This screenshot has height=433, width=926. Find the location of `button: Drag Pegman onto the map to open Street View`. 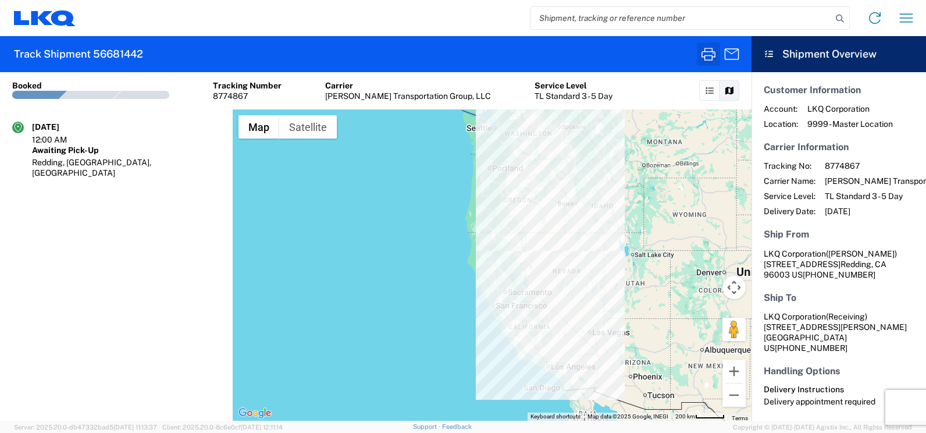

button: Drag Pegman onto the map to open Street View is located at coordinates (734, 329).